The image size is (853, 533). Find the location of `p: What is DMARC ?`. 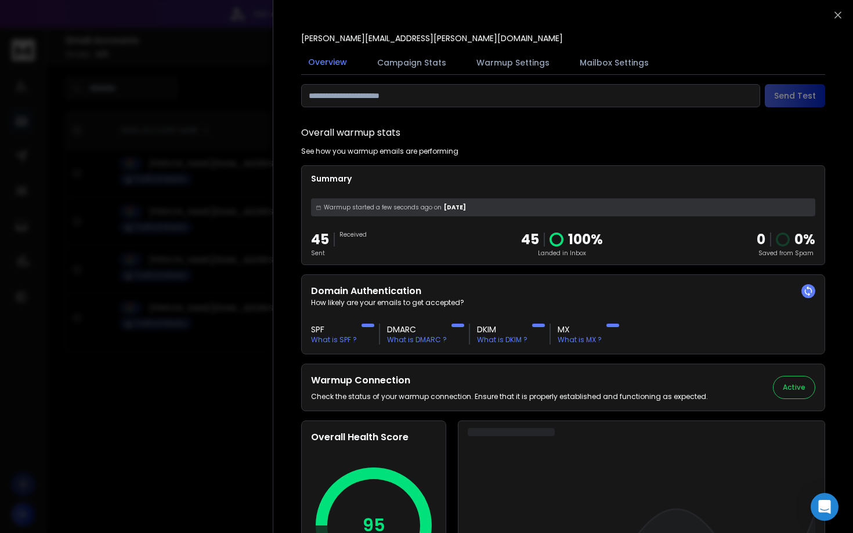

p: What is DMARC ? is located at coordinates (417, 340).